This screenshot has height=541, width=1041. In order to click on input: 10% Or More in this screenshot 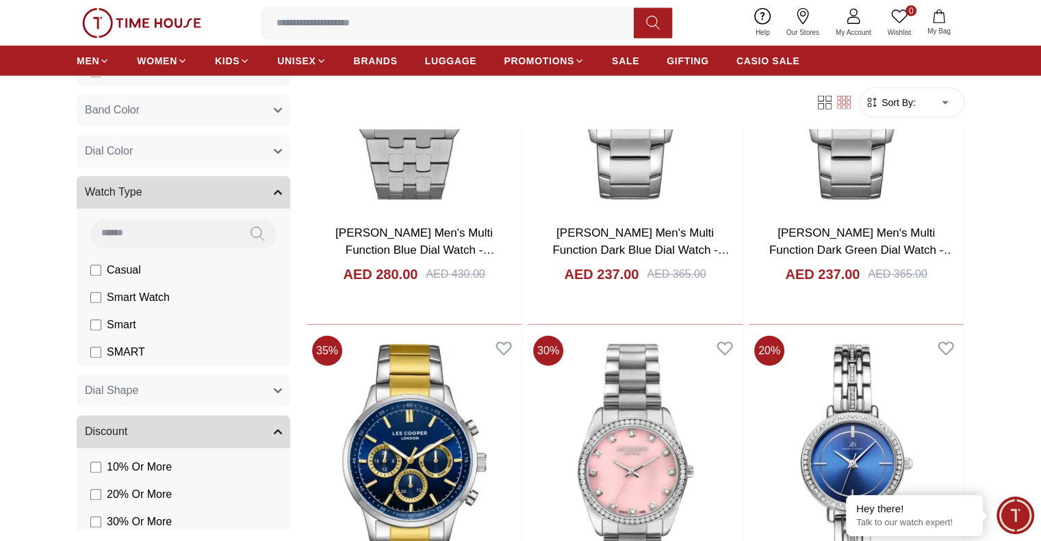, I will do `click(96, 468)`.